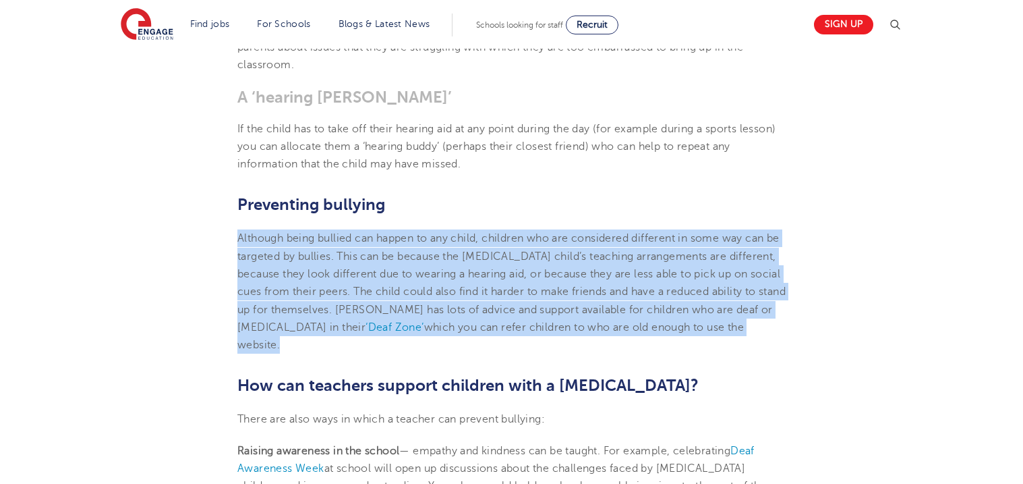 This screenshot has width=1023, height=484. What do you see at coordinates (844, 24) in the screenshot?
I see `a: Sign up` at bounding box center [844, 24].